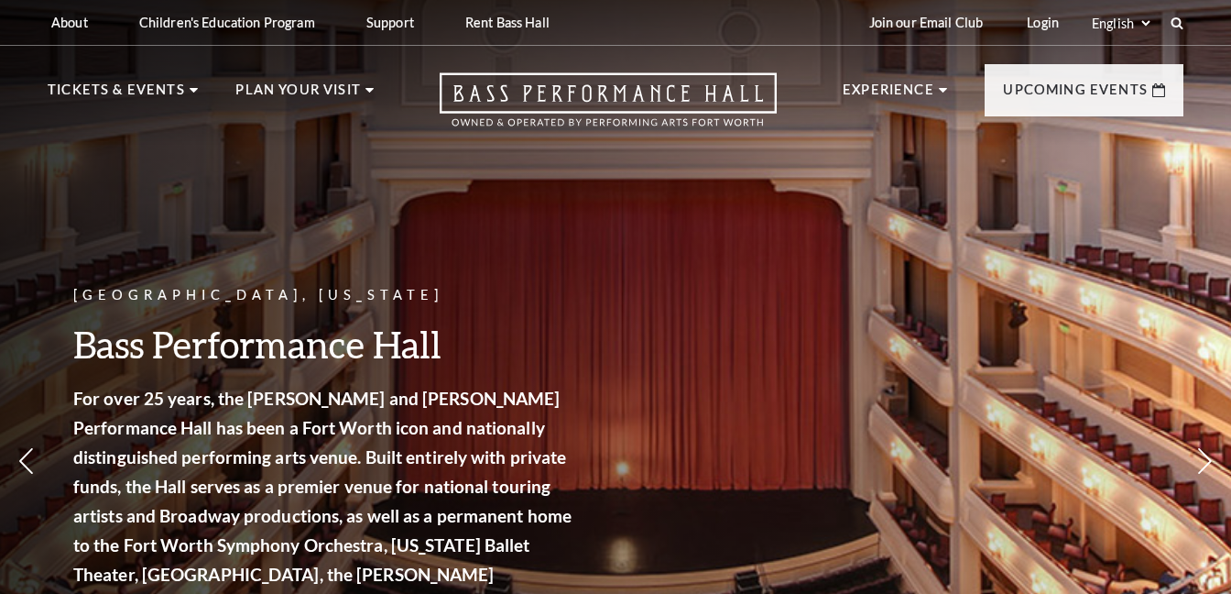 This screenshot has height=594, width=1231. I want to click on h3: Bass Performance Hall, so click(325, 344).